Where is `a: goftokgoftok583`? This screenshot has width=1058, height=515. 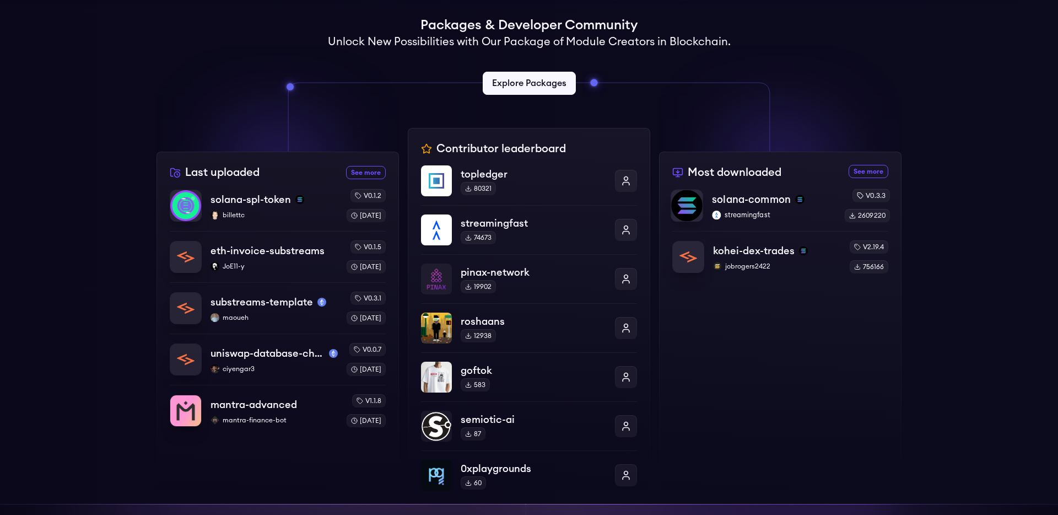 a: goftokgoftok583 is located at coordinates (529, 376).